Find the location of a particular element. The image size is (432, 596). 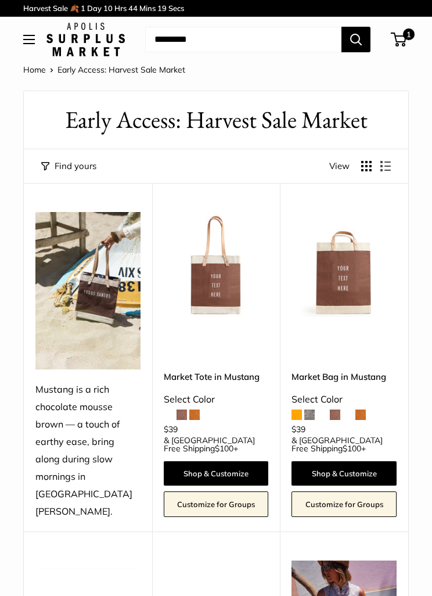

img: Market Tote in Mustang is located at coordinates (216, 264).